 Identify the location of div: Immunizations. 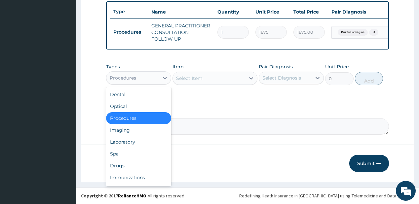
(138, 178).